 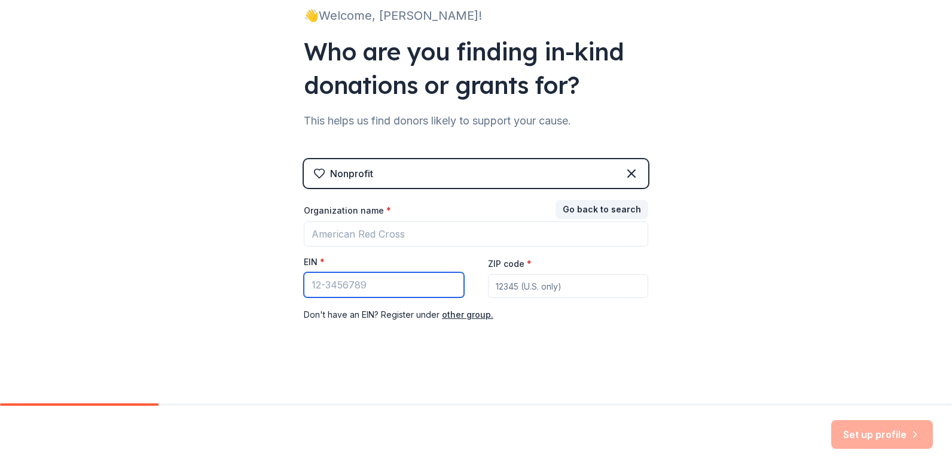 I want to click on label: EIN, so click(x=314, y=262).